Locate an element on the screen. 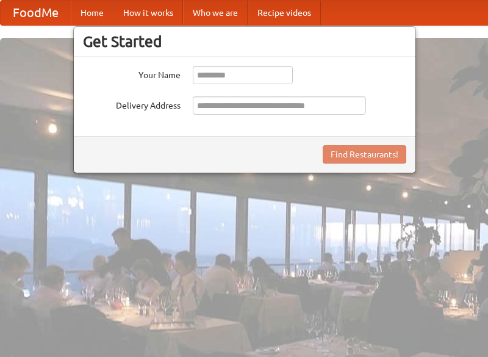 This screenshot has height=357, width=488. a: Who we are is located at coordinates (215, 13).